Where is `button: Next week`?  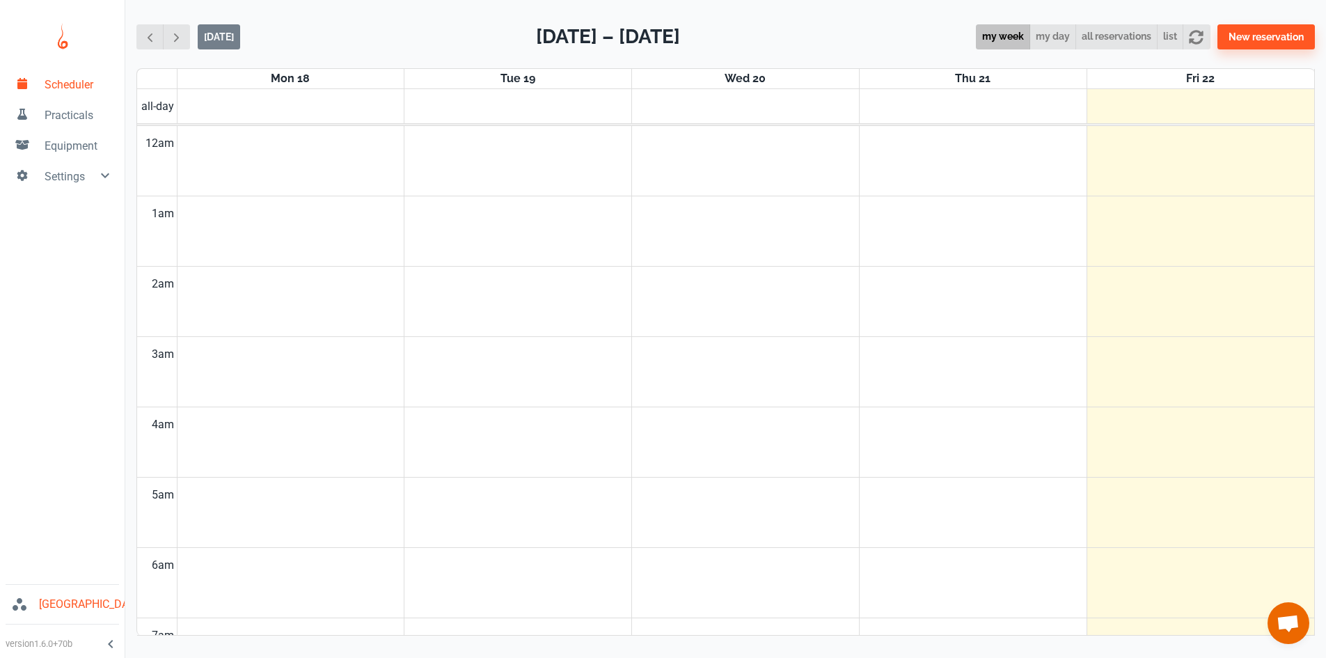 button: Next week is located at coordinates (176, 37).